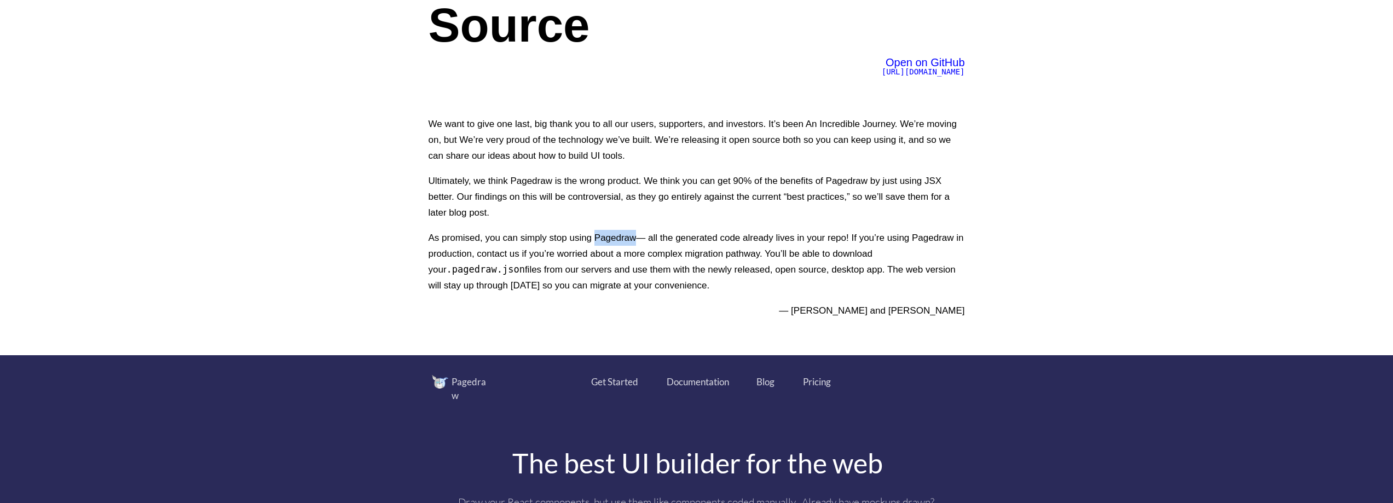 Image resolution: width=1393 pixels, height=503 pixels. What do you see at coordinates (766, 382) in the screenshot?
I see `a: Blog` at bounding box center [766, 382].